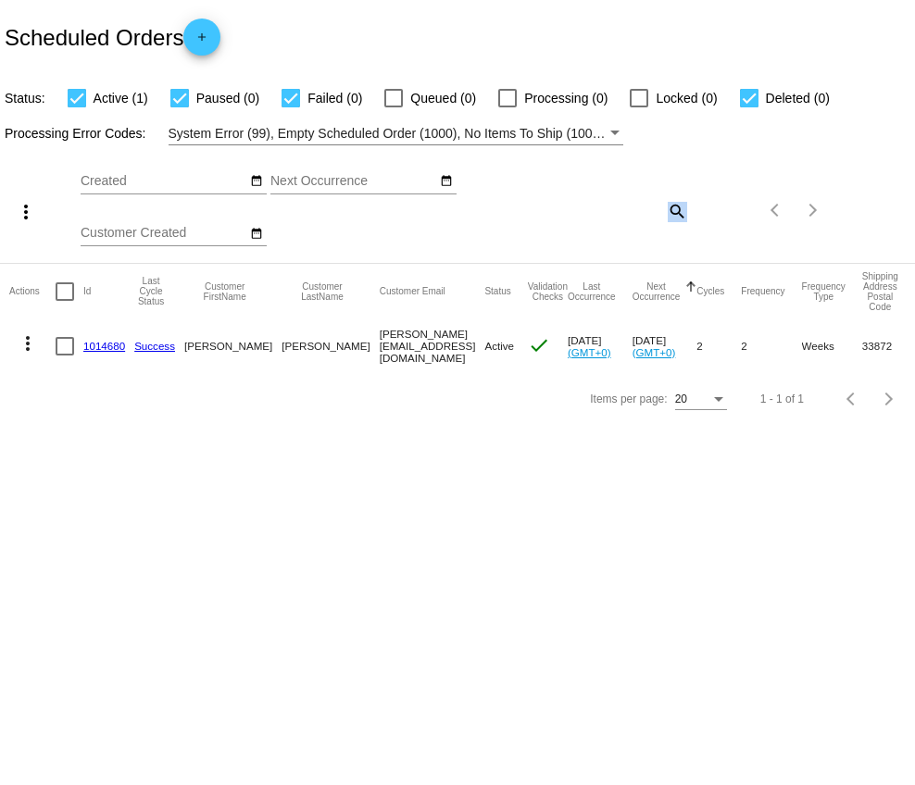 The height and width of the screenshot is (785, 915). What do you see at coordinates (164, 181) in the screenshot?
I see `input: Created` at bounding box center [164, 181].